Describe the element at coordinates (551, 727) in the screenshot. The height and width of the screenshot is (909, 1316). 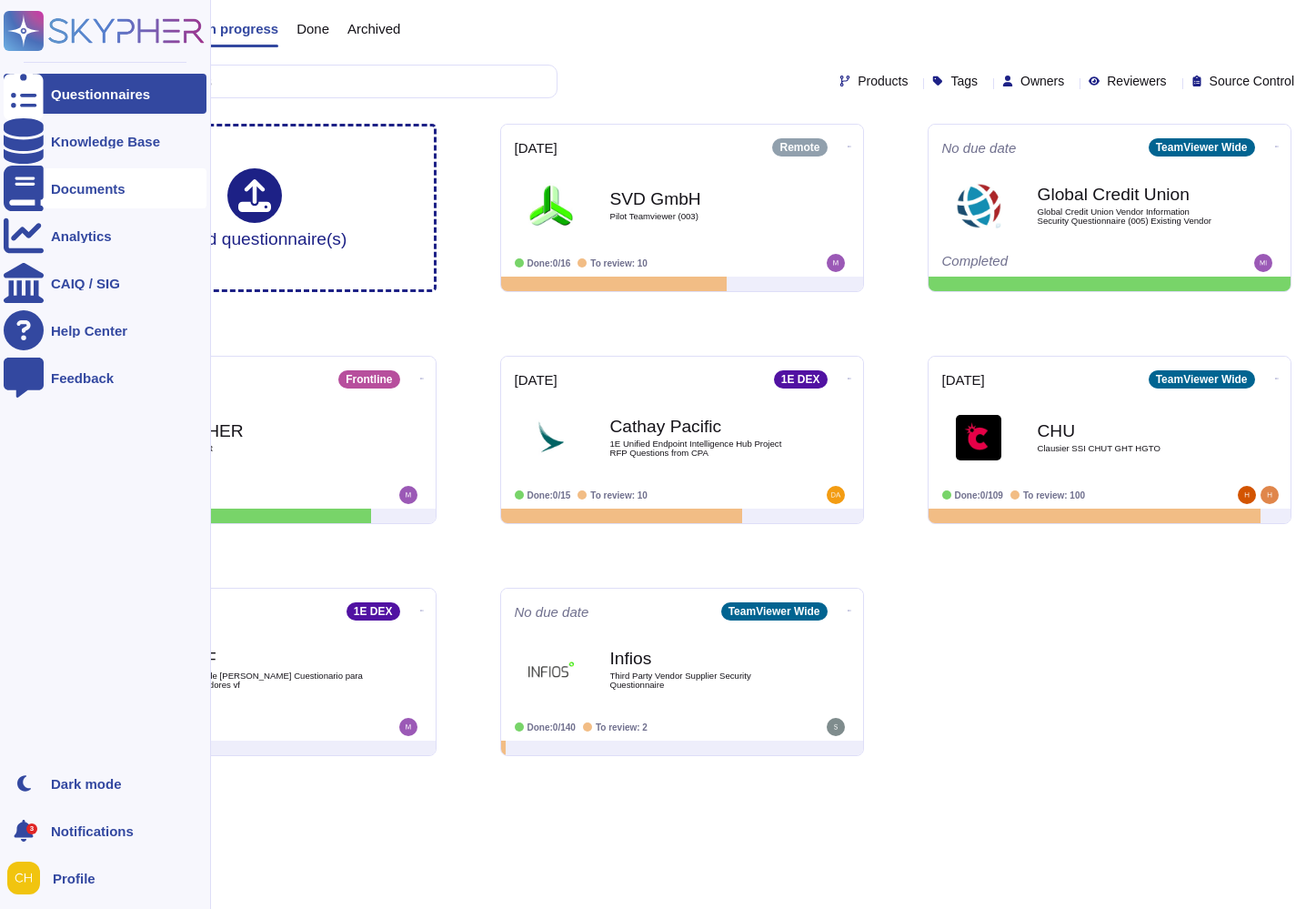
I see `span: Done: 0/140` at that location.